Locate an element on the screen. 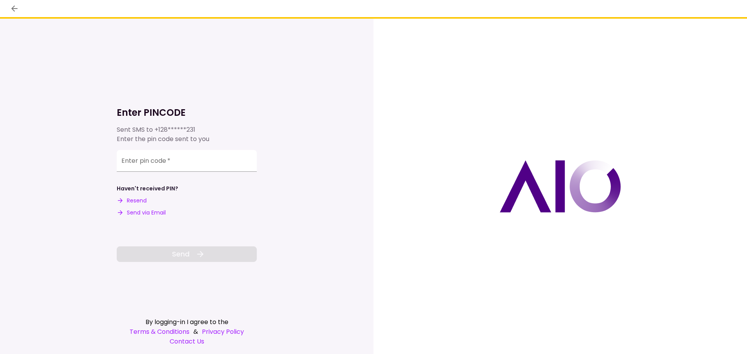 Image resolution: width=747 pixels, height=354 pixels. h1: Enter PINCODE is located at coordinates (187, 113).